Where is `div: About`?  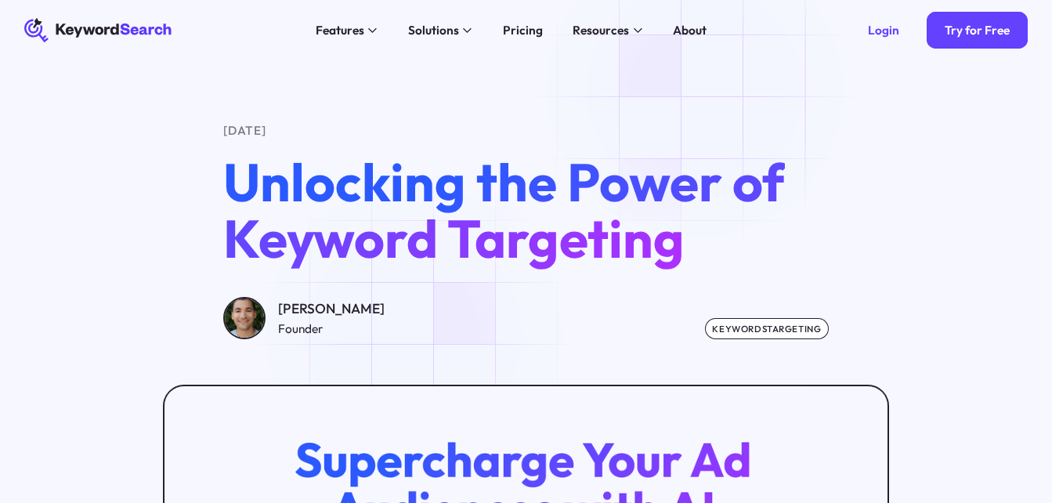 div: About is located at coordinates (689, 30).